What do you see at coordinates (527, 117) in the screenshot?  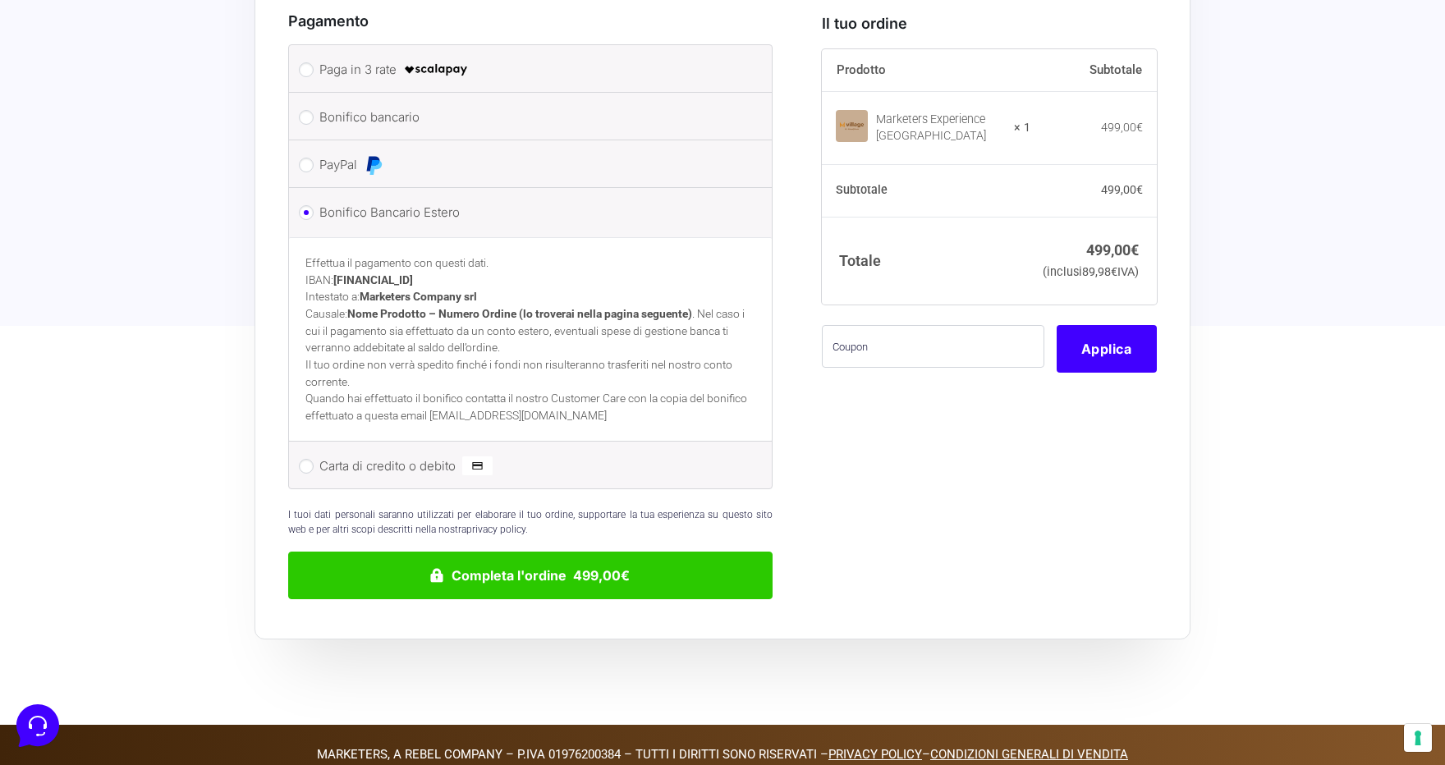 I see `label: Bonifico bancario` at bounding box center [527, 117].